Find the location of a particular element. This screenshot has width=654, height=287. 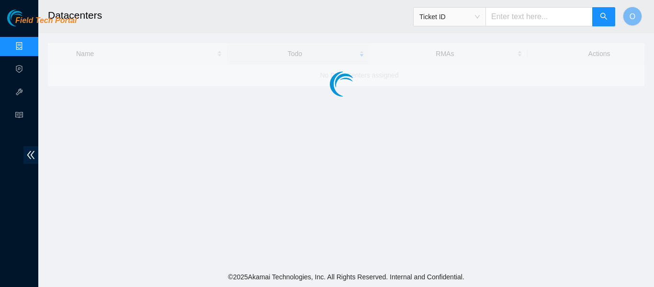

span: Field Tech Portal is located at coordinates (46, 21).